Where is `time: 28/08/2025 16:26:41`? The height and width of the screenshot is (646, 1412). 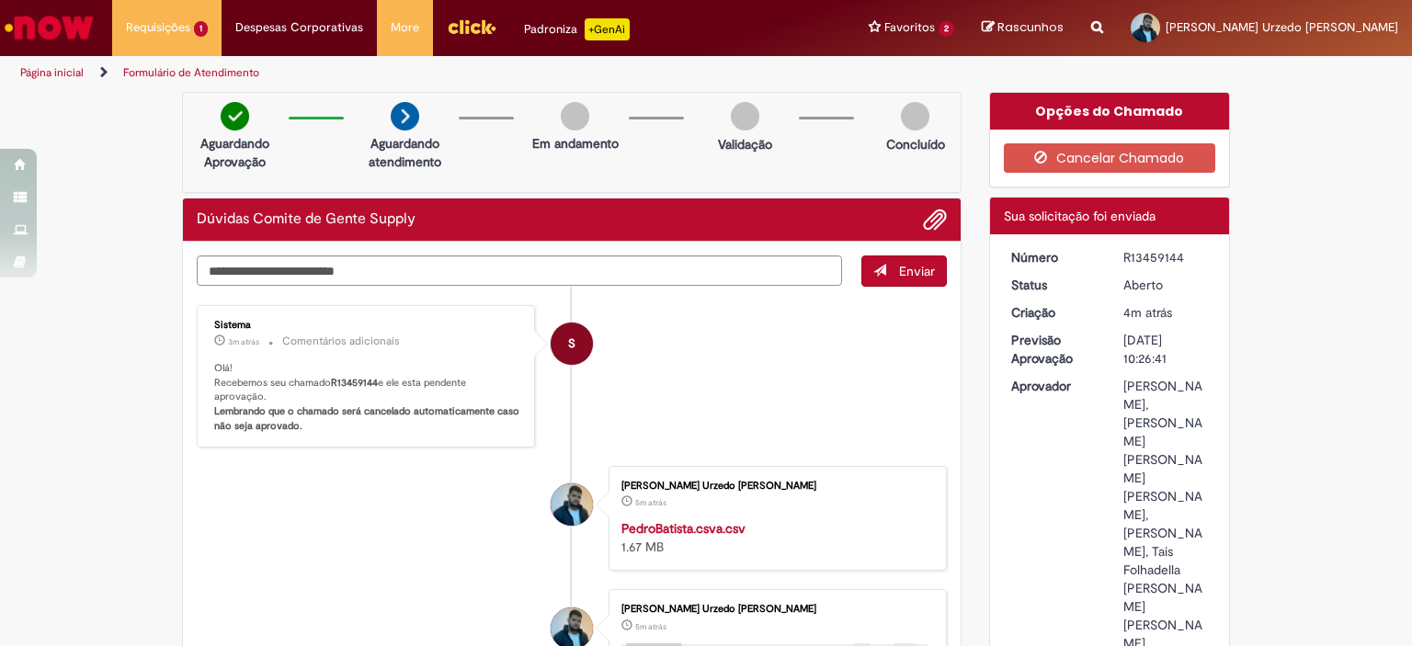 time: 28/08/2025 16:26:41 is located at coordinates (1147, 313).